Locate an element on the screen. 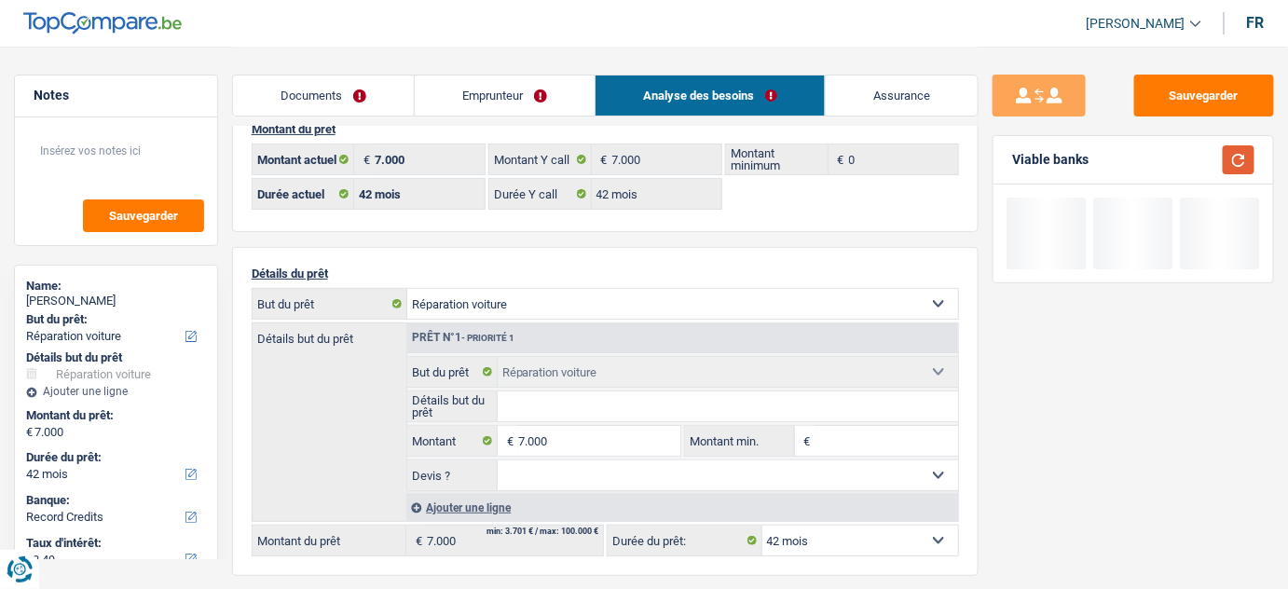 The width and height of the screenshot is (1288, 589). label: Durée actuel is located at coordinates (304, 194).